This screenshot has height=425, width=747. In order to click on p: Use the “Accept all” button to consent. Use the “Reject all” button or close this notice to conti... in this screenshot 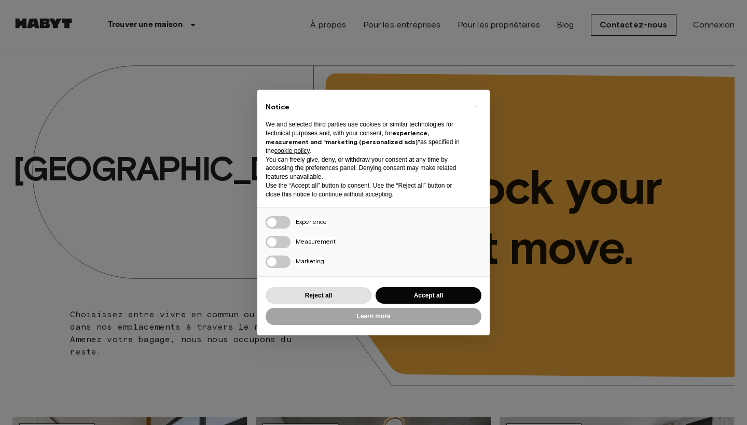, I will do `click(365, 190)`.